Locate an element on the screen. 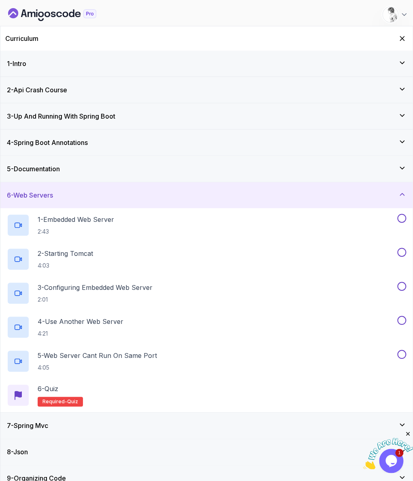 The width and height of the screenshot is (413, 481). button: 4-Use Another Web Server4:21 is located at coordinates (206, 327).